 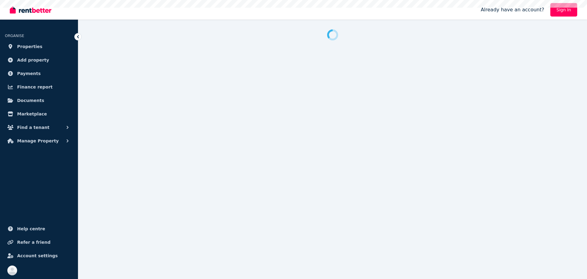 I want to click on span: Find a tenant, so click(x=33, y=127).